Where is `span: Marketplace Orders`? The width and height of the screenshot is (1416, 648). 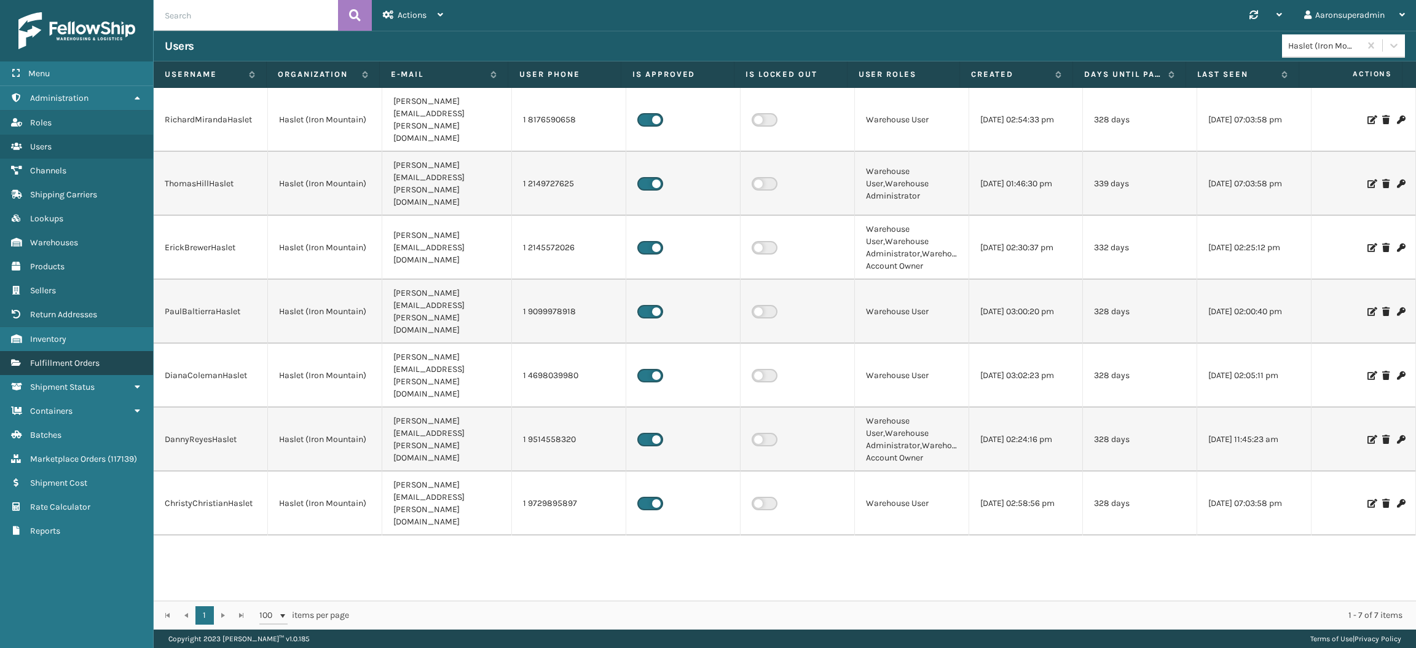 span: Marketplace Orders is located at coordinates (68, 458).